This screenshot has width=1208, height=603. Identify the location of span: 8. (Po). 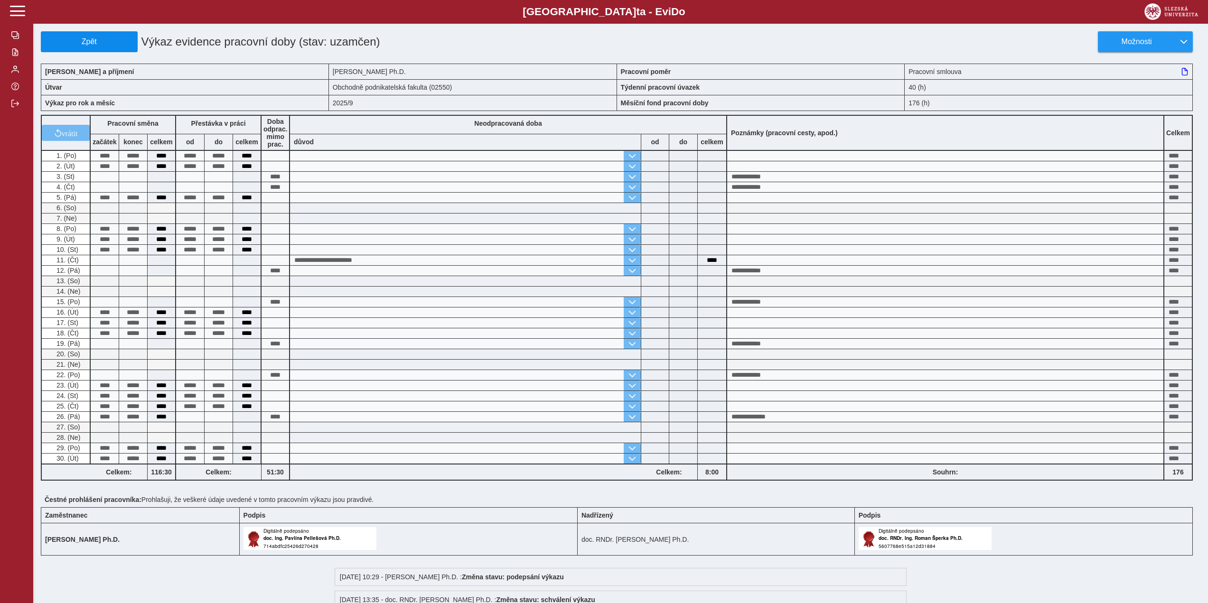
(65, 229).